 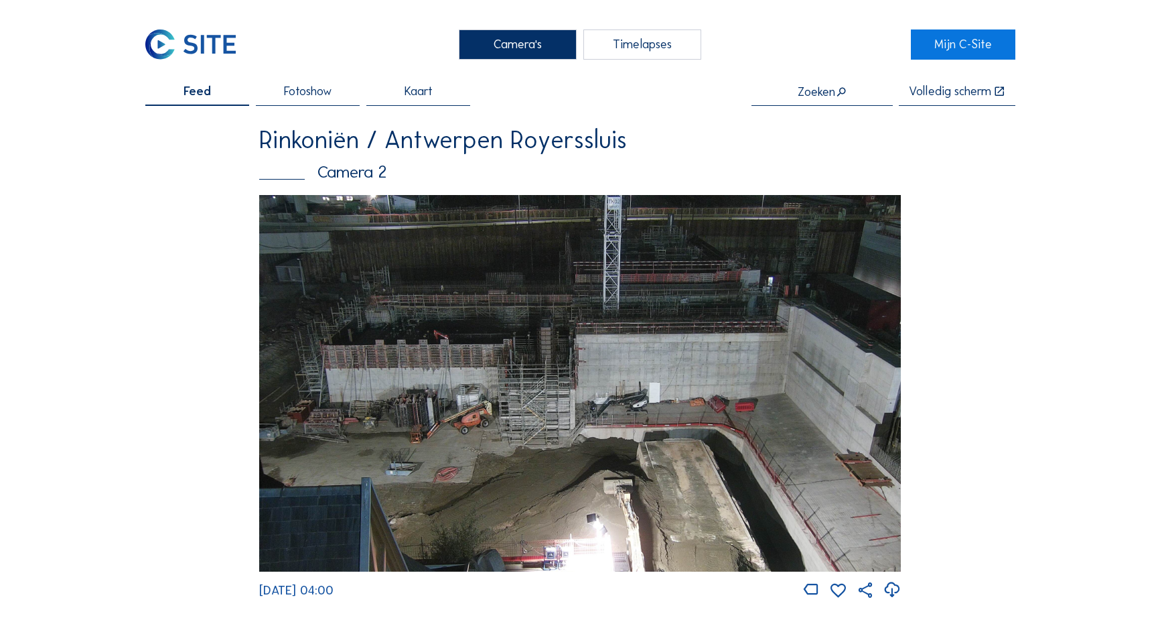 I want to click on span: Fotoshow, so click(x=308, y=91).